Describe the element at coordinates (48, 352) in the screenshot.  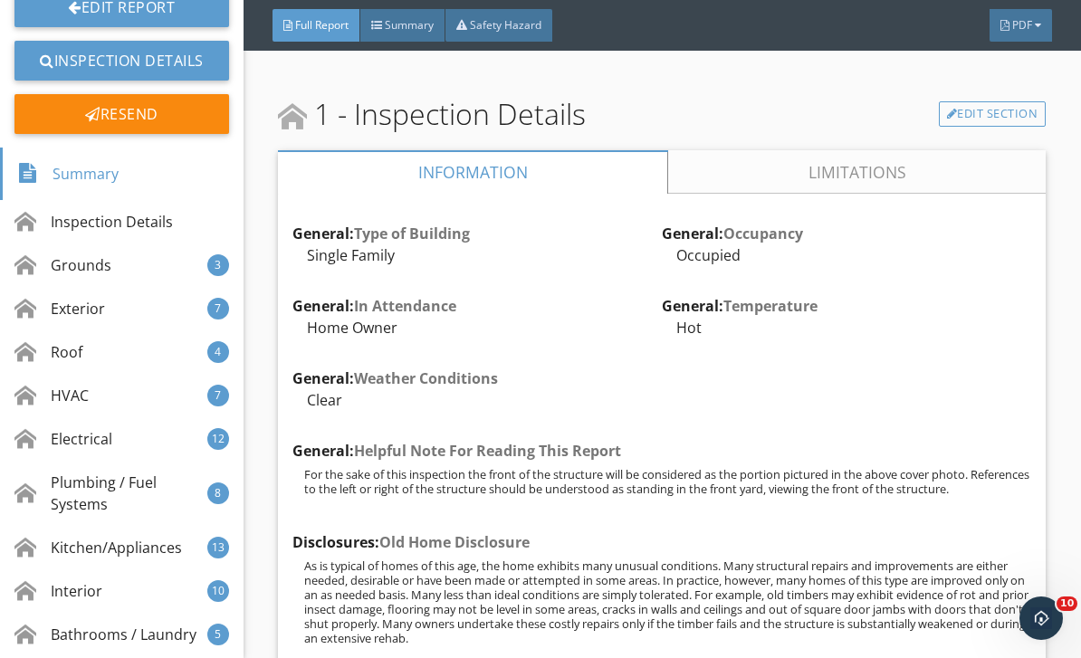
I see `div: Roof` at that location.